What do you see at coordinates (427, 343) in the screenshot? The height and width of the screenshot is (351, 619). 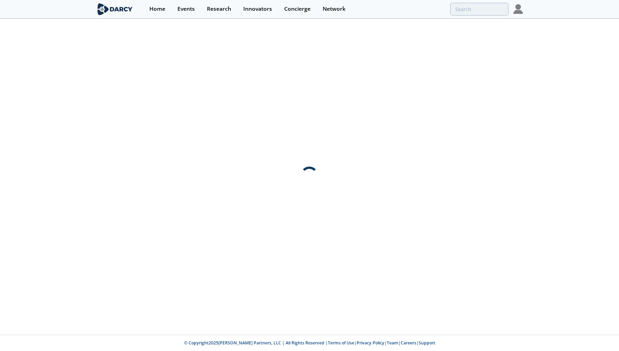 I see `a: Support` at bounding box center [427, 343].